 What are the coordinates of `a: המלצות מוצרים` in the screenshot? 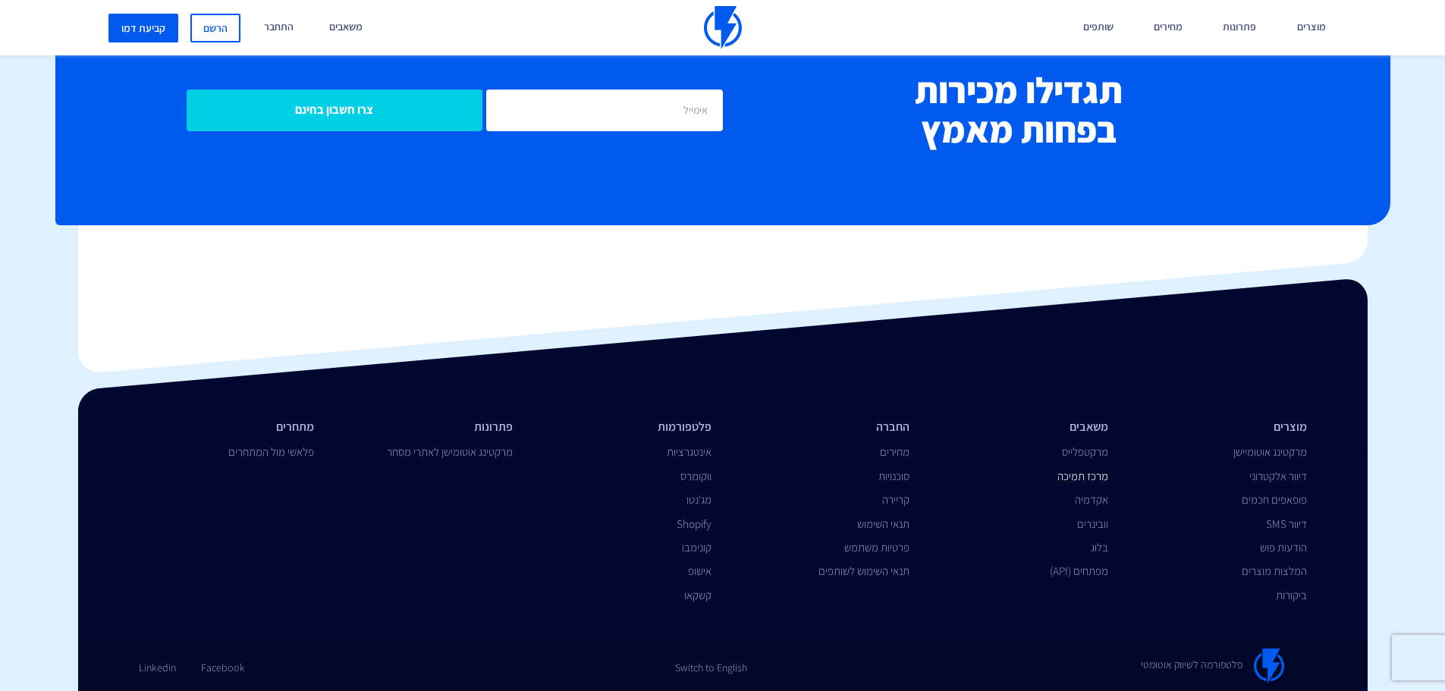 It's located at (1274, 570).